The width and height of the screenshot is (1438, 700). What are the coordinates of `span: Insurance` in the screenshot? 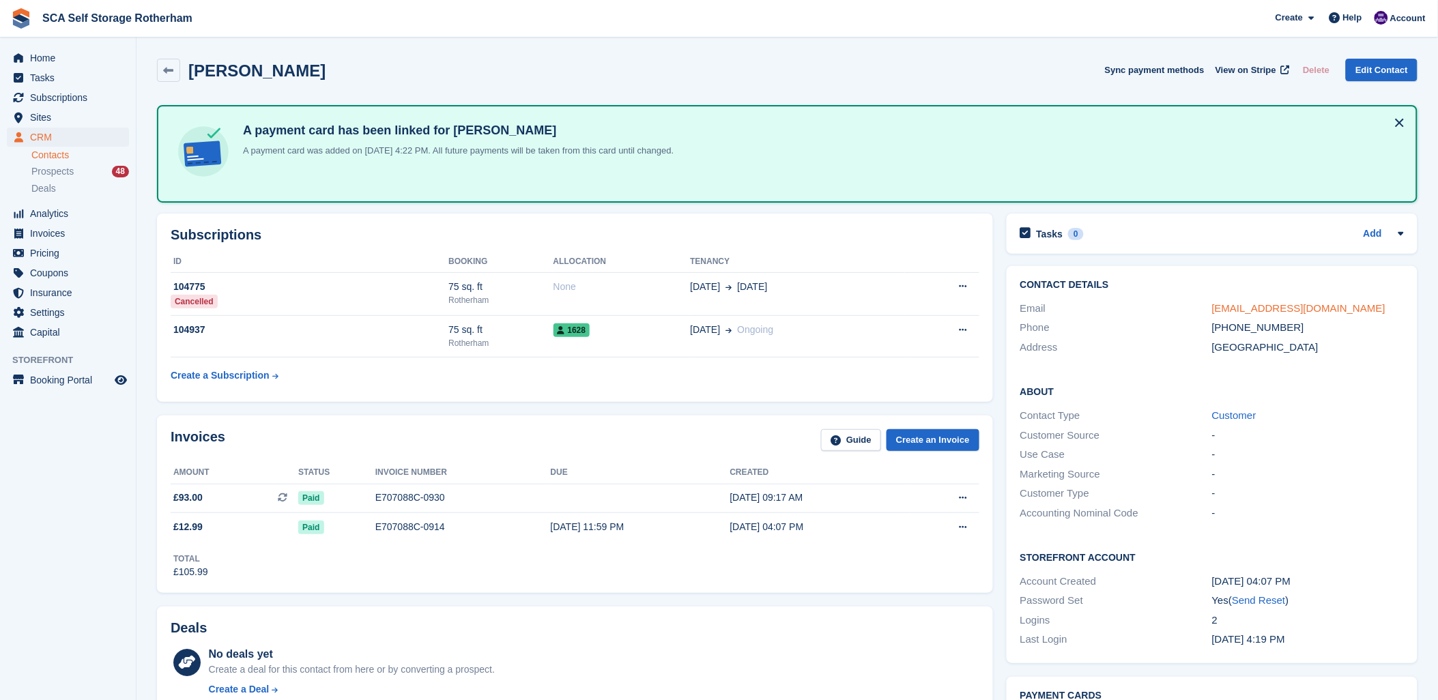 It's located at (71, 293).